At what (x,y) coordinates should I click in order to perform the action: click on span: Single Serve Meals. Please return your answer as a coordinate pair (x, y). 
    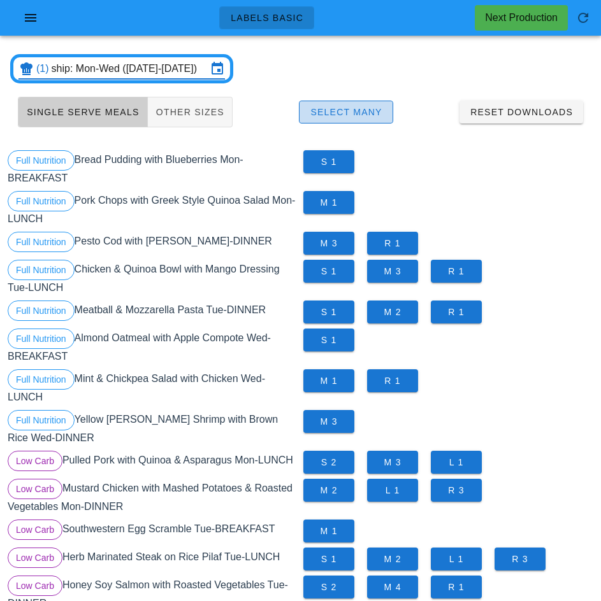
    Looking at the image, I should click on (83, 112).